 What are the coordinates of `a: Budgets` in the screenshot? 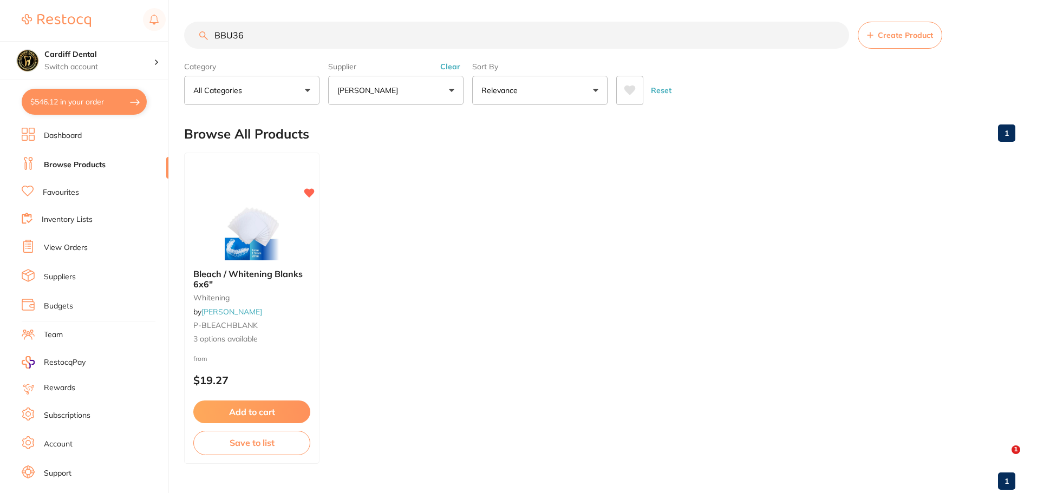 It's located at (58, 306).